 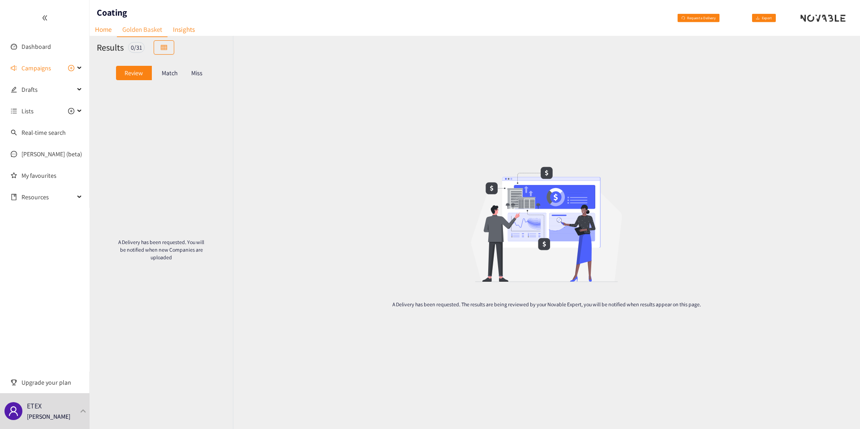 What do you see at coordinates (43, 133) in the screenshot?
I see `a: Real-time search` at bounding box center [43, 133].